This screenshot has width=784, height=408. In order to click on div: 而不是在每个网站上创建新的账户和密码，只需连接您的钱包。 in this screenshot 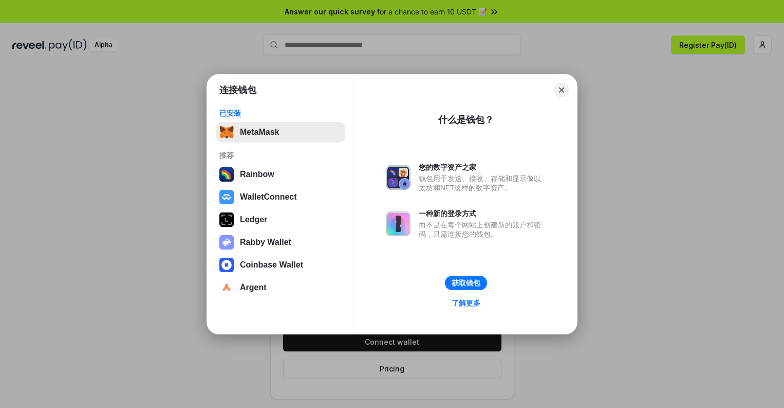, I will do `click(483, 229)`.